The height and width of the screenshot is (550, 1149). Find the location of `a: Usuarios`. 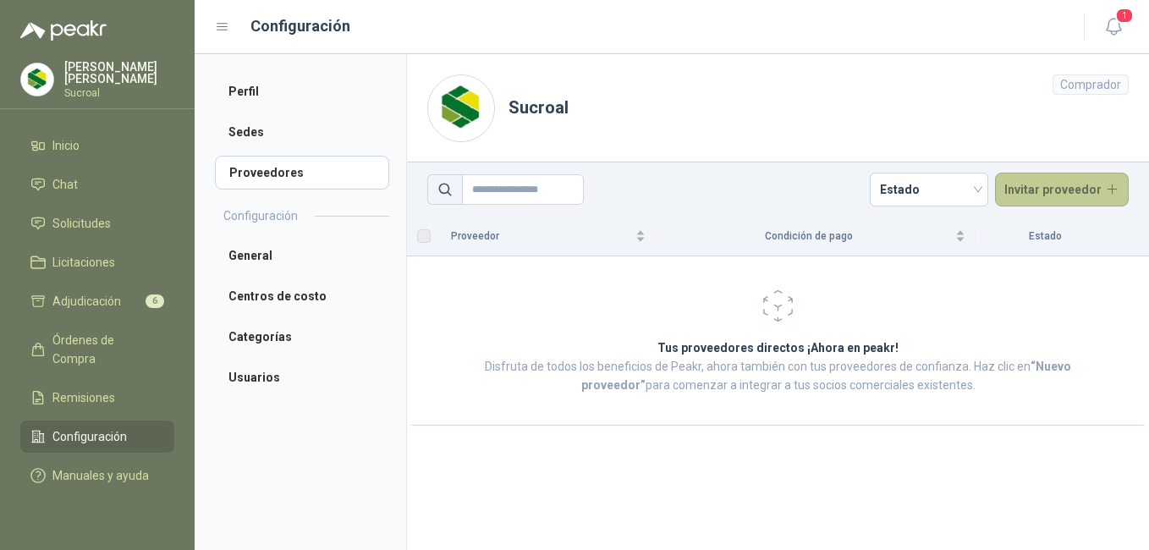

a: Usuarios is located at coordinates (302, 377).